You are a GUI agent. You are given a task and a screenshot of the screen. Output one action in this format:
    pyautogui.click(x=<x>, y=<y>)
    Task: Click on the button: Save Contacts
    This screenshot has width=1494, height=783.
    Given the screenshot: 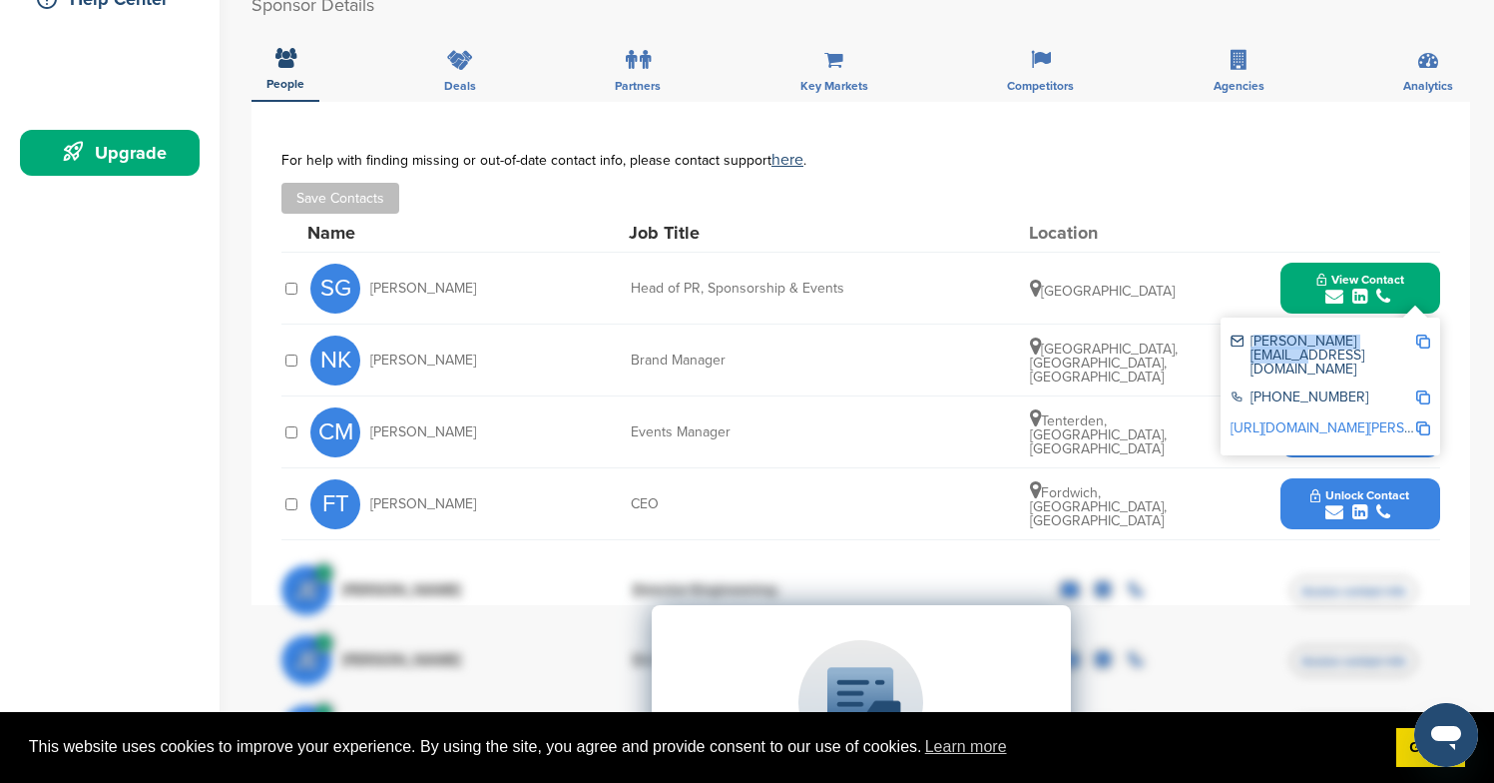 What is the action you would take?
    pyautogui.click(x=340, y=198)
    